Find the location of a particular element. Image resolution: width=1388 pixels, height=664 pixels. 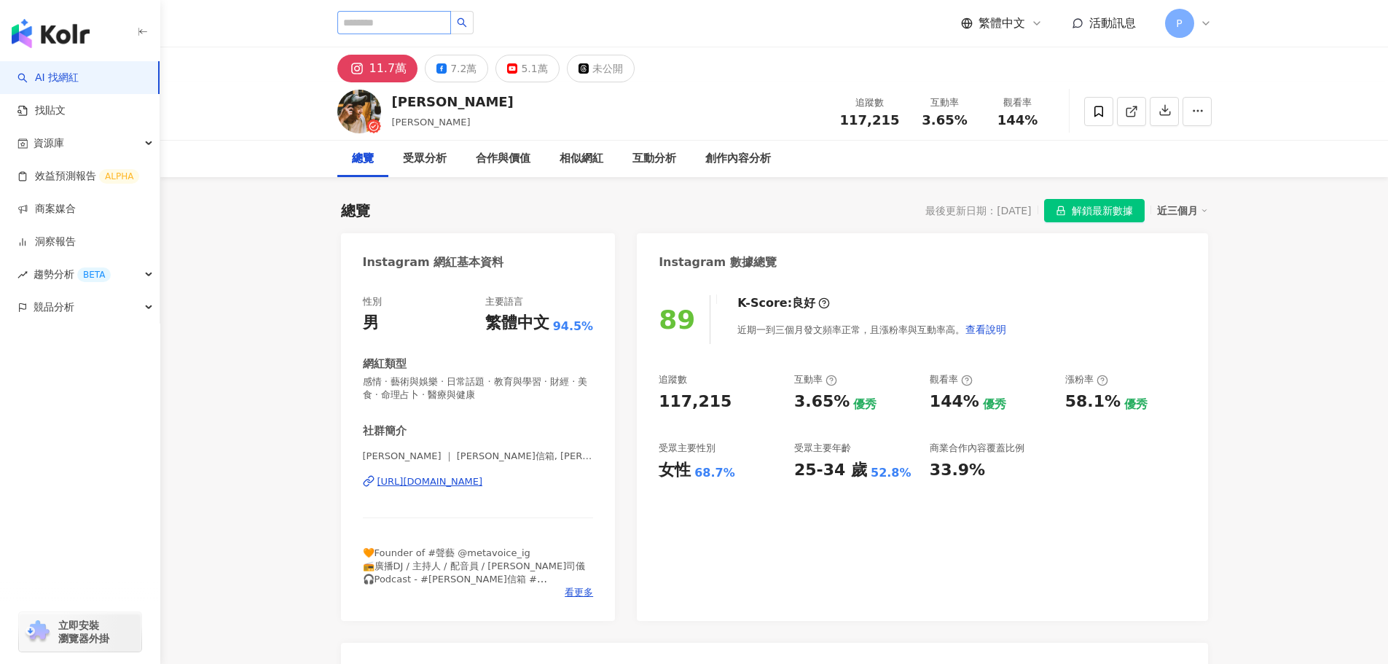

span: 感情 · 藝術與娛樂 · 日常話題 · 教育與學習 · 財經 · 美食 · 命理占卜 · 醫療與健康 is located at coordinates (478, 388).